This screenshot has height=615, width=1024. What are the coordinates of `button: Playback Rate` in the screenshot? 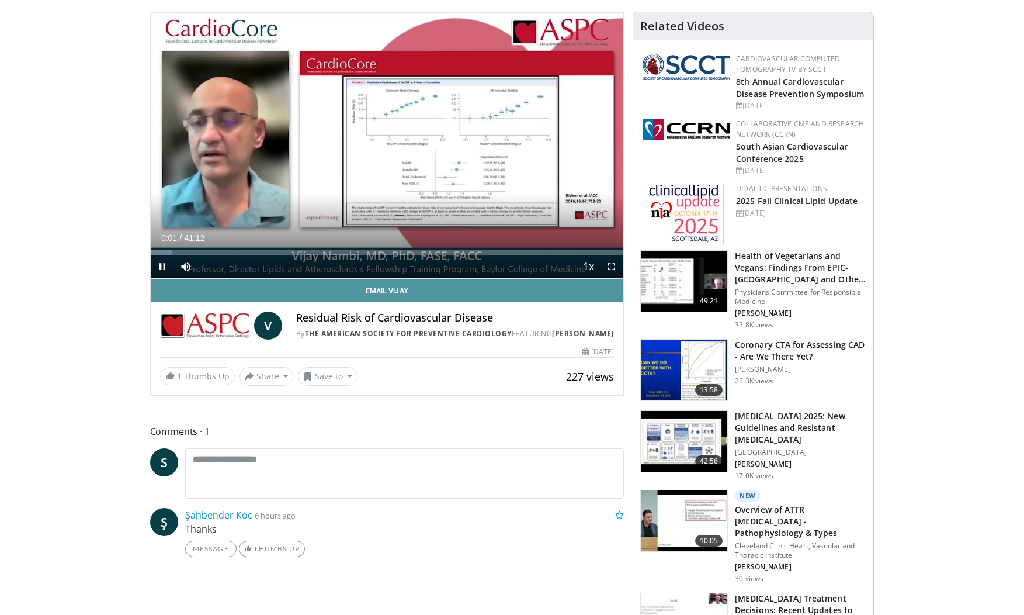 It's located at (588, 266).